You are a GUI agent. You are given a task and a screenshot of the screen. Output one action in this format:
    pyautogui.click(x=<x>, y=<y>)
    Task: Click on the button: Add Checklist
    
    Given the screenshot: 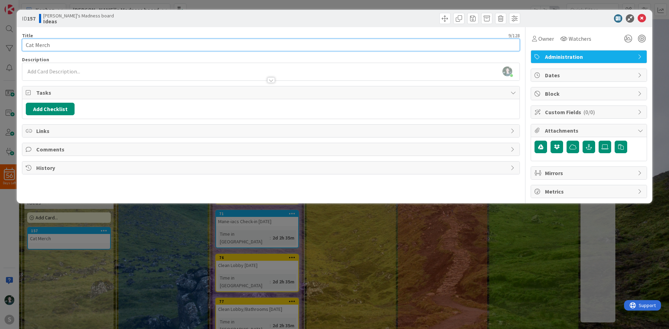 What is the action you would take?
    pyautogui.click(x=50, y=109)
    